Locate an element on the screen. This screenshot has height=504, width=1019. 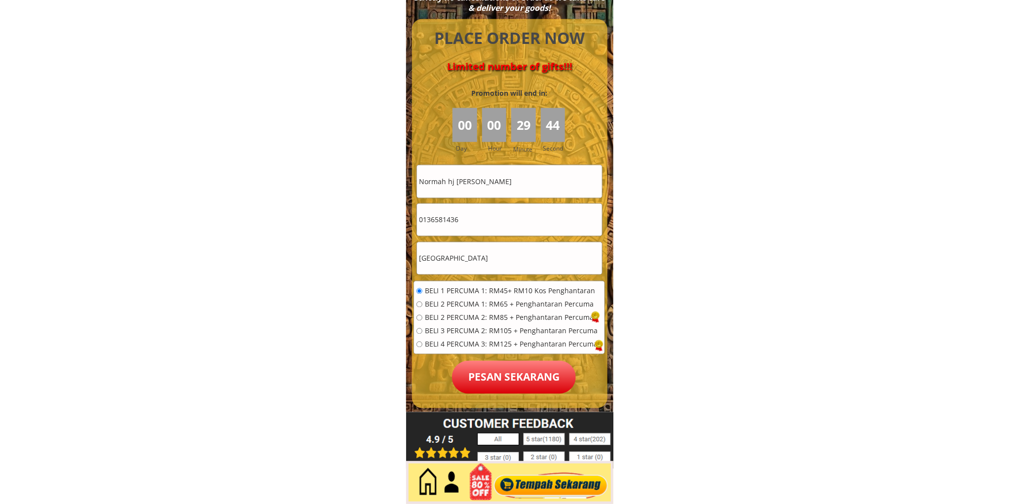
h3: Hour is located at coordinates (498, 148).